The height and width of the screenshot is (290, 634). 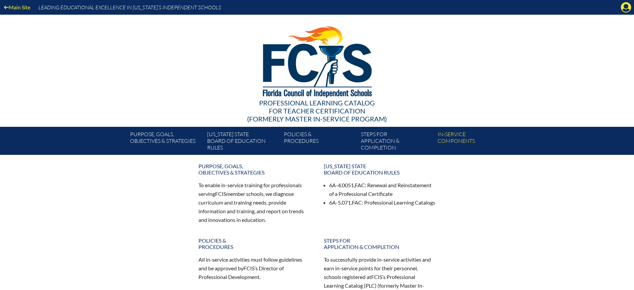 I want to click on div: Professional Learning Catalog (formerly Master In-service Program), so click(x=317, y=111).